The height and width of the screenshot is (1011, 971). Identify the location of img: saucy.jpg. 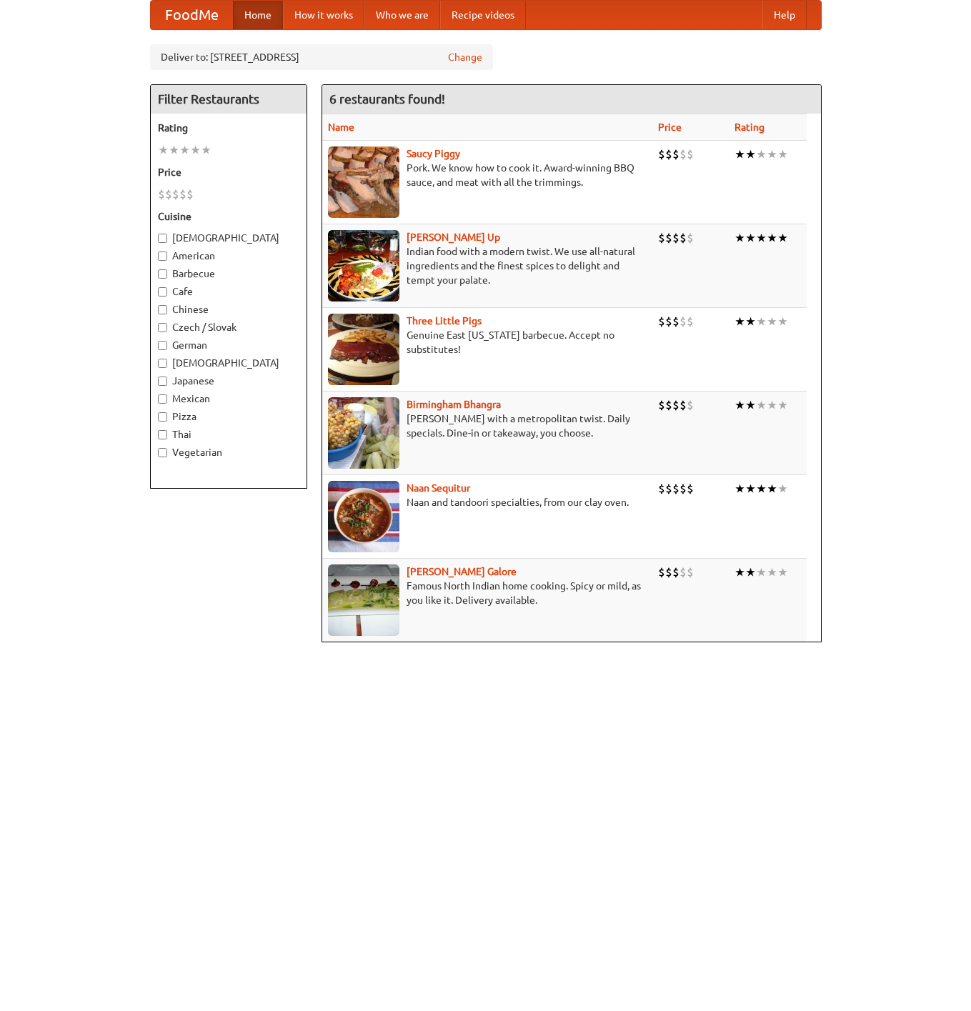
(364, 182).